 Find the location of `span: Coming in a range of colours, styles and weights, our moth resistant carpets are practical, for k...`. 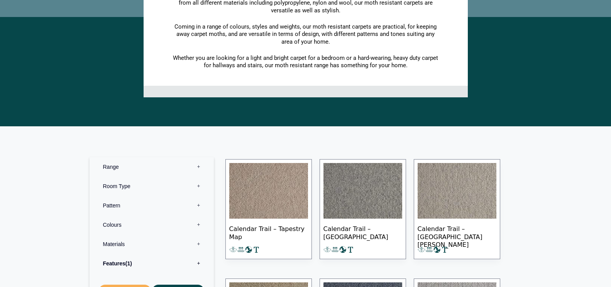

span: Coming in a range of colours, styles and weights, our moth resistant carpets are practical, for k... is located at coordinates (305, 34).